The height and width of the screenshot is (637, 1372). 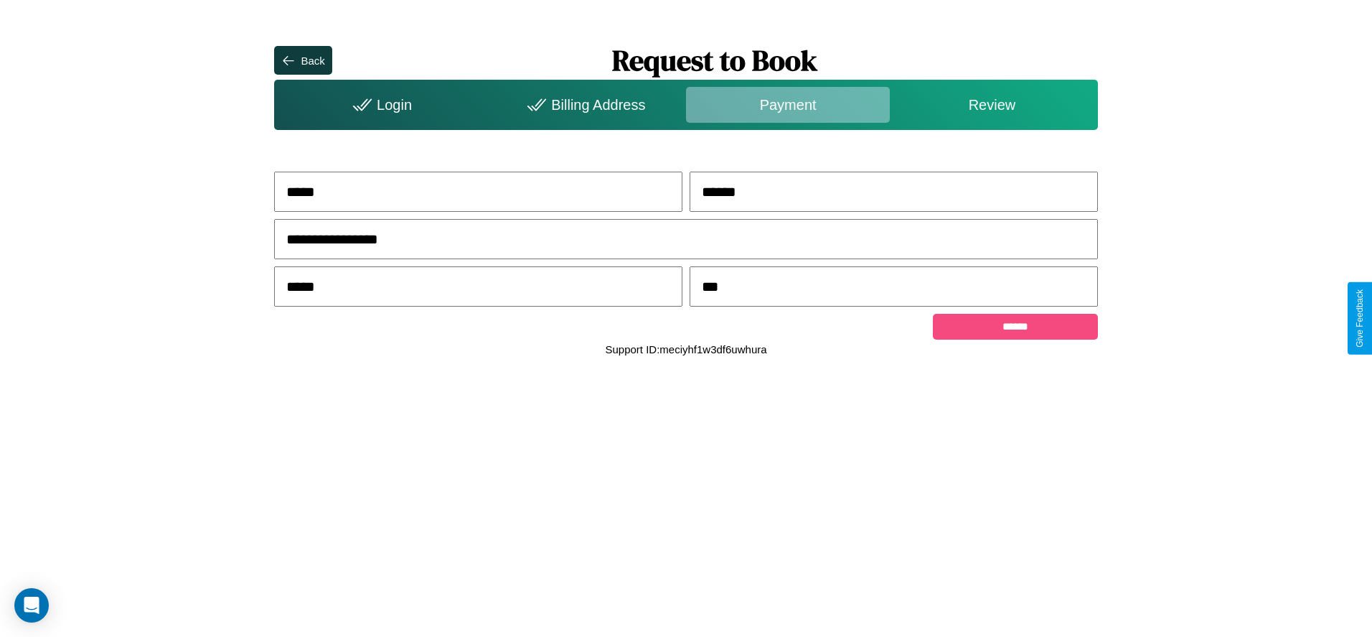 What do you see at coordinates (992, 105) in the screenshot?
I see `div: Review` at bounding box center [992, 105].